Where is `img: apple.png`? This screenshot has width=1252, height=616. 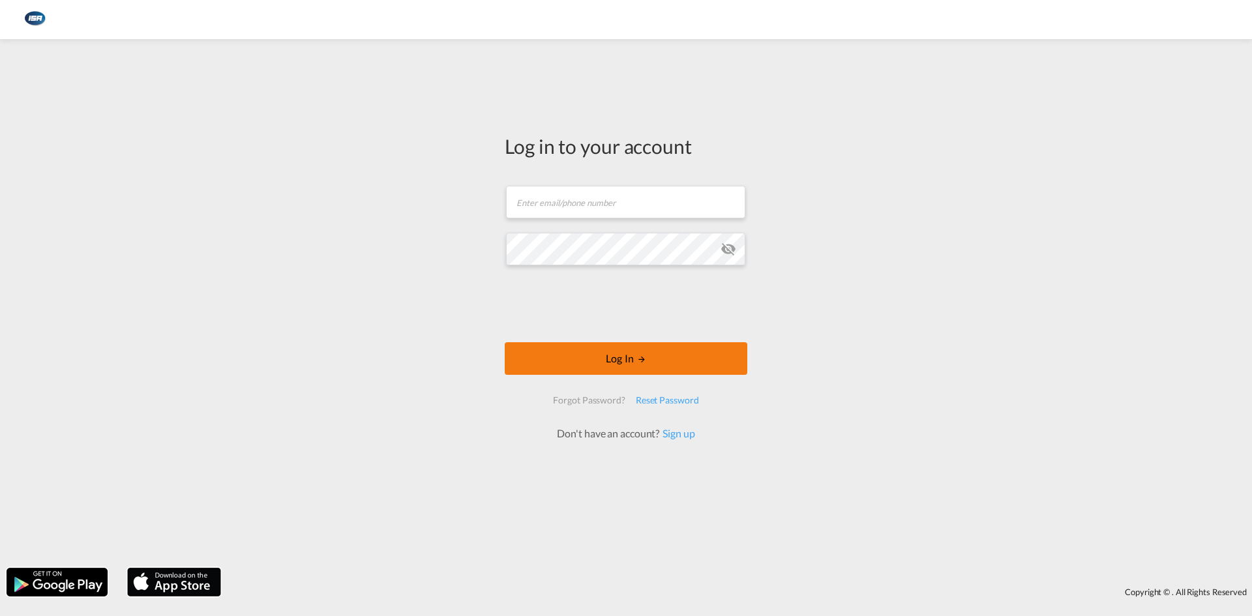
img: apple.png is located at coordinates (174, 582).